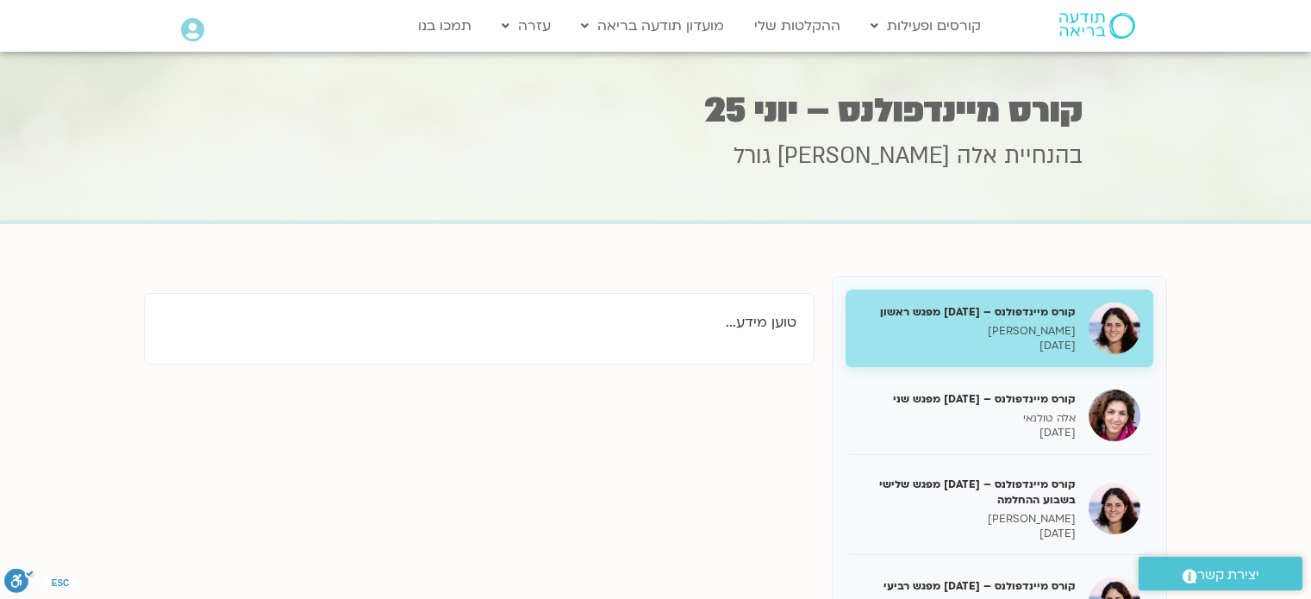 The width and height of the screenshot is (1311, 599). What do you see at coordinates (1115, 416) in the screenshot?
I see `img: קורס מיינדפולנס – יוני 25 מפגש שני` at bounding box center [1115, 416].